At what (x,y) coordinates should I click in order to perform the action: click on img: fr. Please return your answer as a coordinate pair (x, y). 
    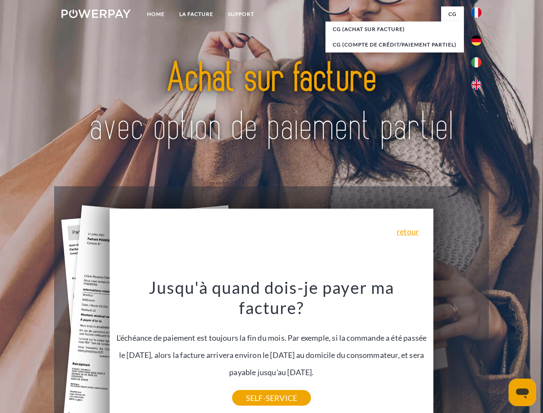
    Looking at the image, I should click on (477, 12).